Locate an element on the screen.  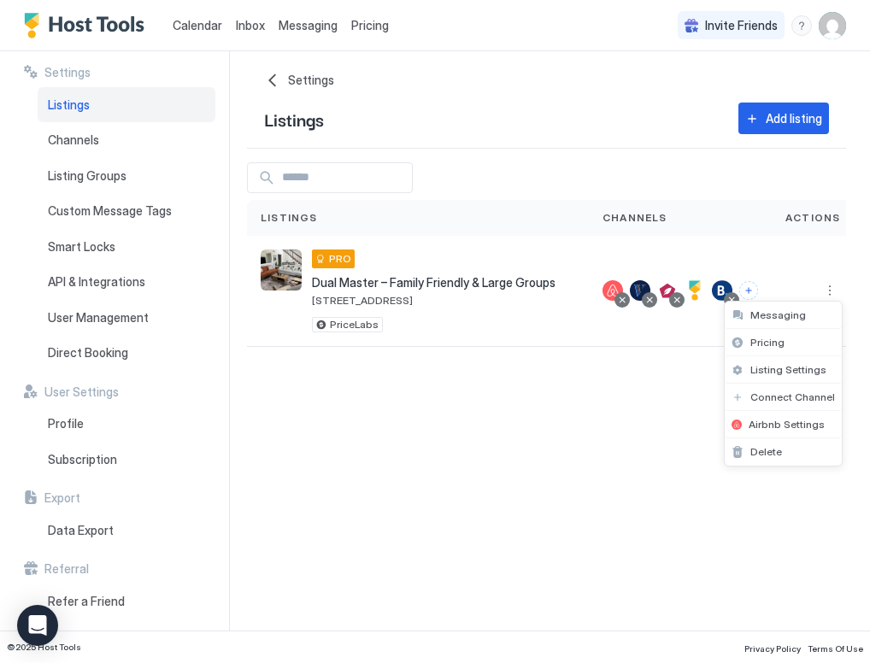
span: Messaging is located at coordinates (777, 314).